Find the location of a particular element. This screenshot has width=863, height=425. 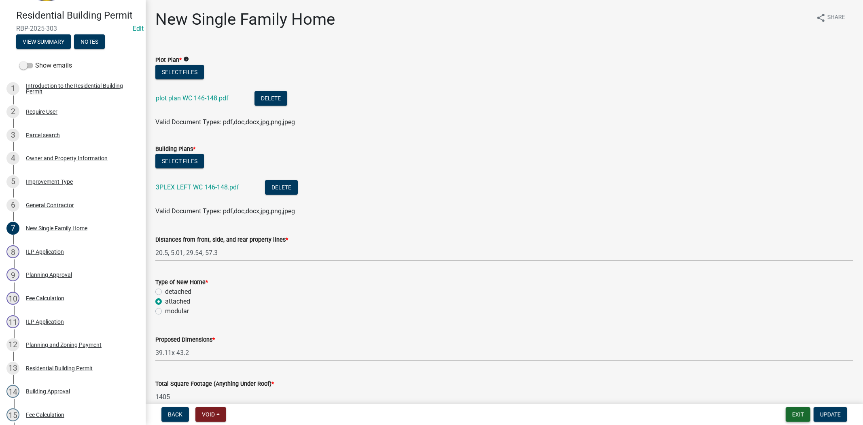

a: Edit is located at coordinates (138, 28).